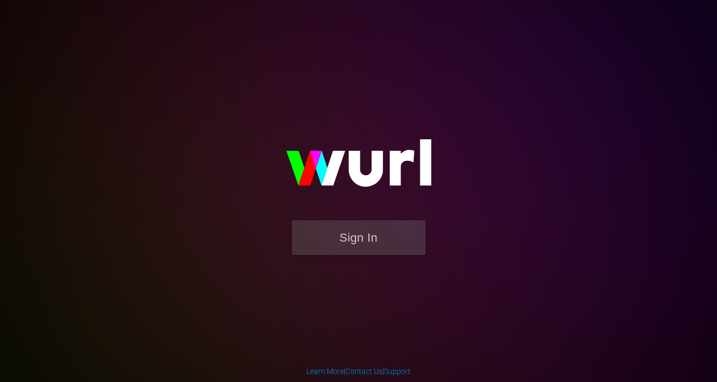 This screenshot has width=717, height=382. What do you see at coordinates (397, 371) in the screenshot?
I see `a: Support` at bounding box center [397, 371].